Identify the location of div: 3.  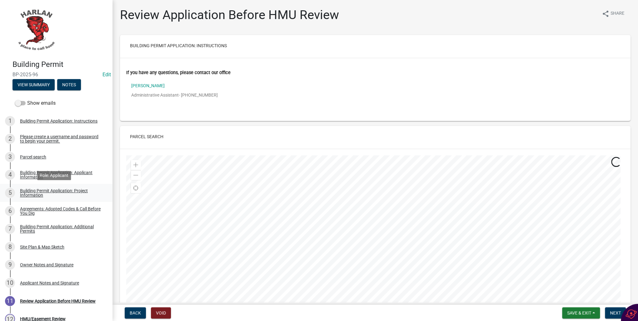
(10, 157).